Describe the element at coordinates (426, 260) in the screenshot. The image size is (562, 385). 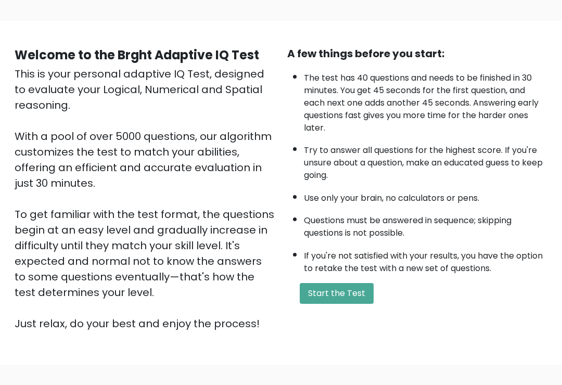
I see `li: If you're not satisfied with your results, you have the option to retake the test with a new set ...` at that location.